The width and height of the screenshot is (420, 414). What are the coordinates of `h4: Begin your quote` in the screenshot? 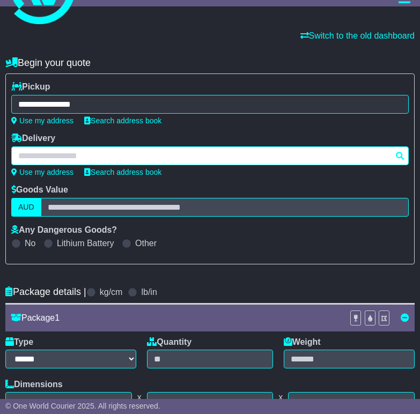 It's located at (210, 63).